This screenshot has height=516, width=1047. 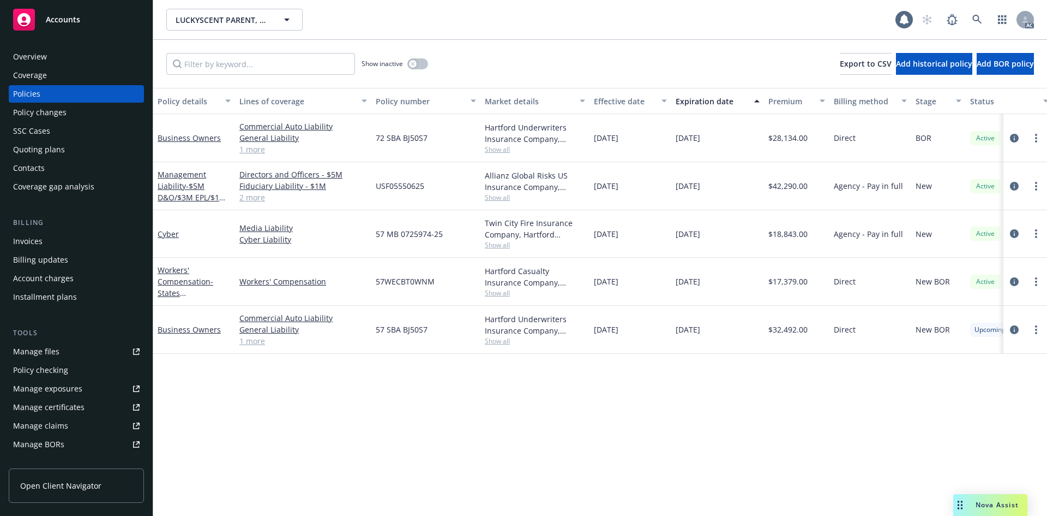 I want to click on input: Filter by keyword..., so click(x=261, y=64).